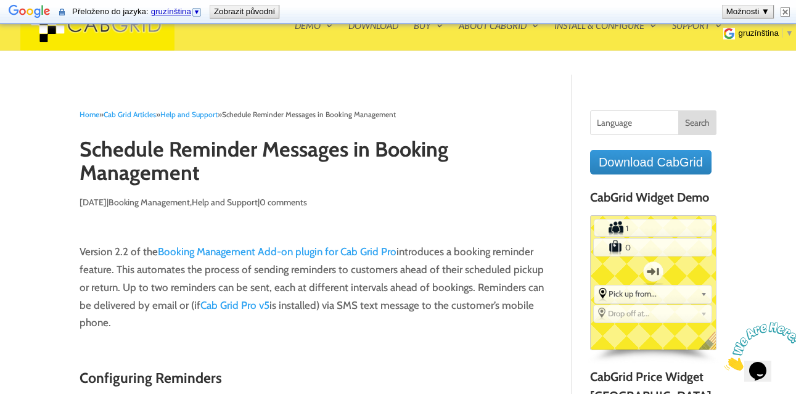 The height and width of the screenshot is (394, 796). I want to click on input: Number of Passengers, so click(653, 227).